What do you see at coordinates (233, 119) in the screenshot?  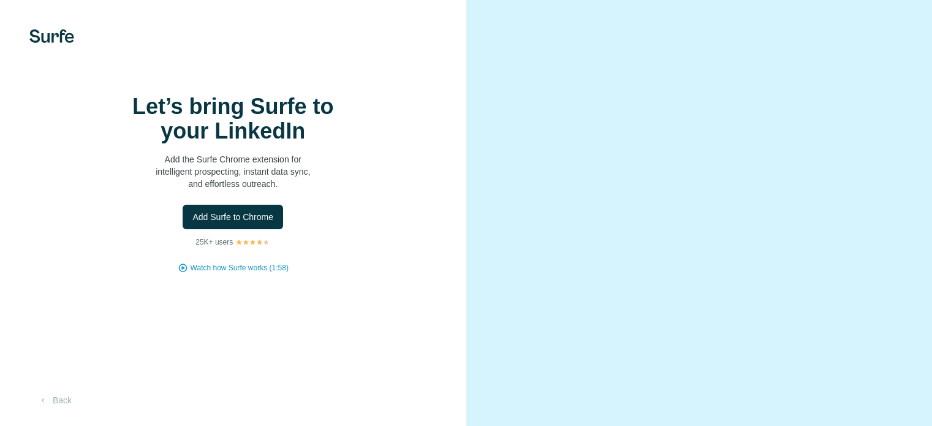 I see `h1: Let’s bring Surfe to your LinkedIn` at bounding box center [233, 119].